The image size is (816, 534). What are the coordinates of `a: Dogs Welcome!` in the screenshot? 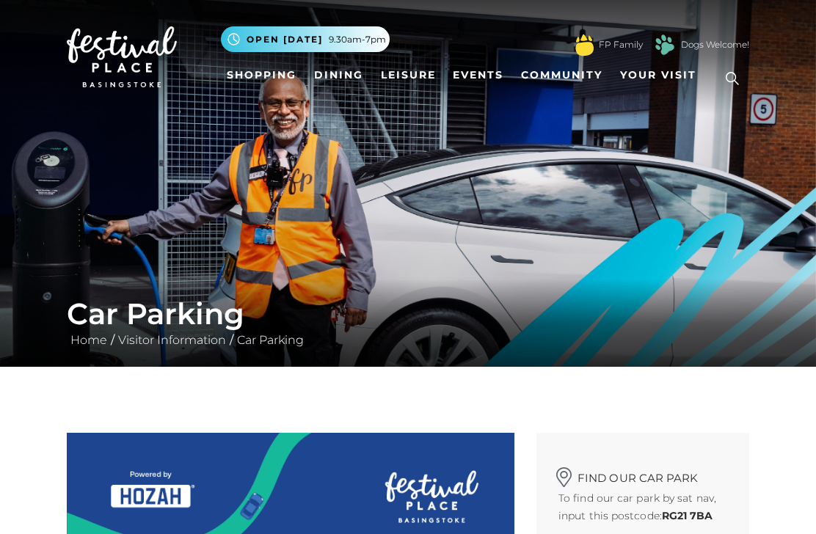 It's located at (714, 45).